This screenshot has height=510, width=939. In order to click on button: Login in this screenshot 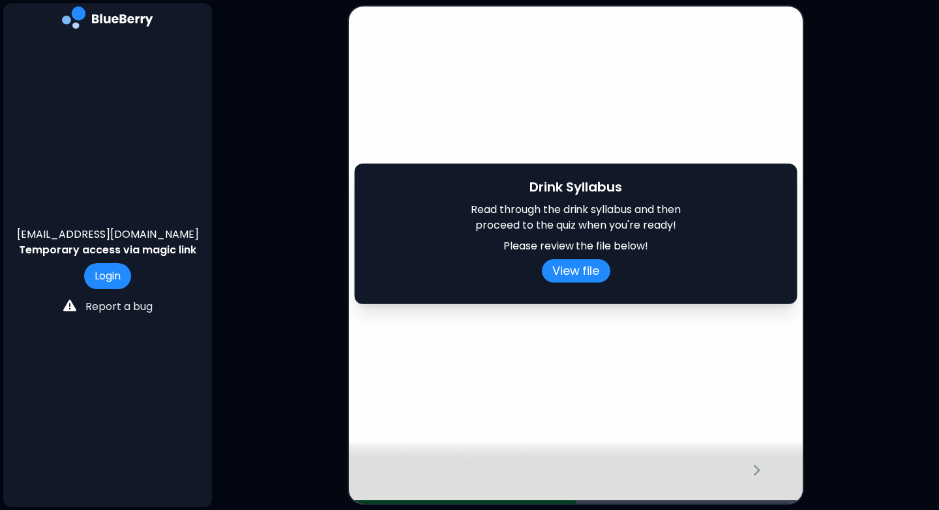, I will do `click(108, 276)`.